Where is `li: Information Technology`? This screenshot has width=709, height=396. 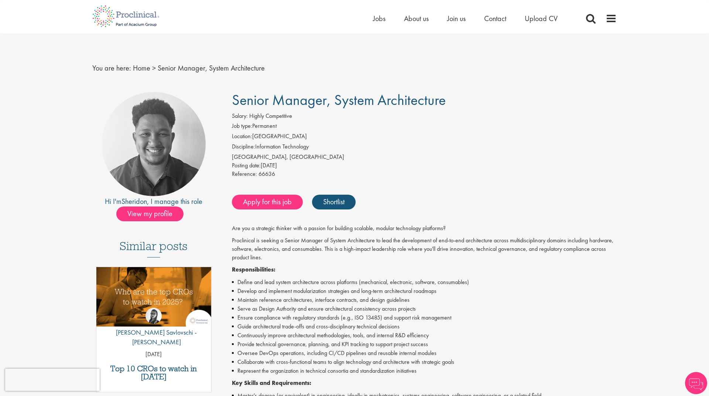 li: Information Technology is located at coordinates (424, 148).